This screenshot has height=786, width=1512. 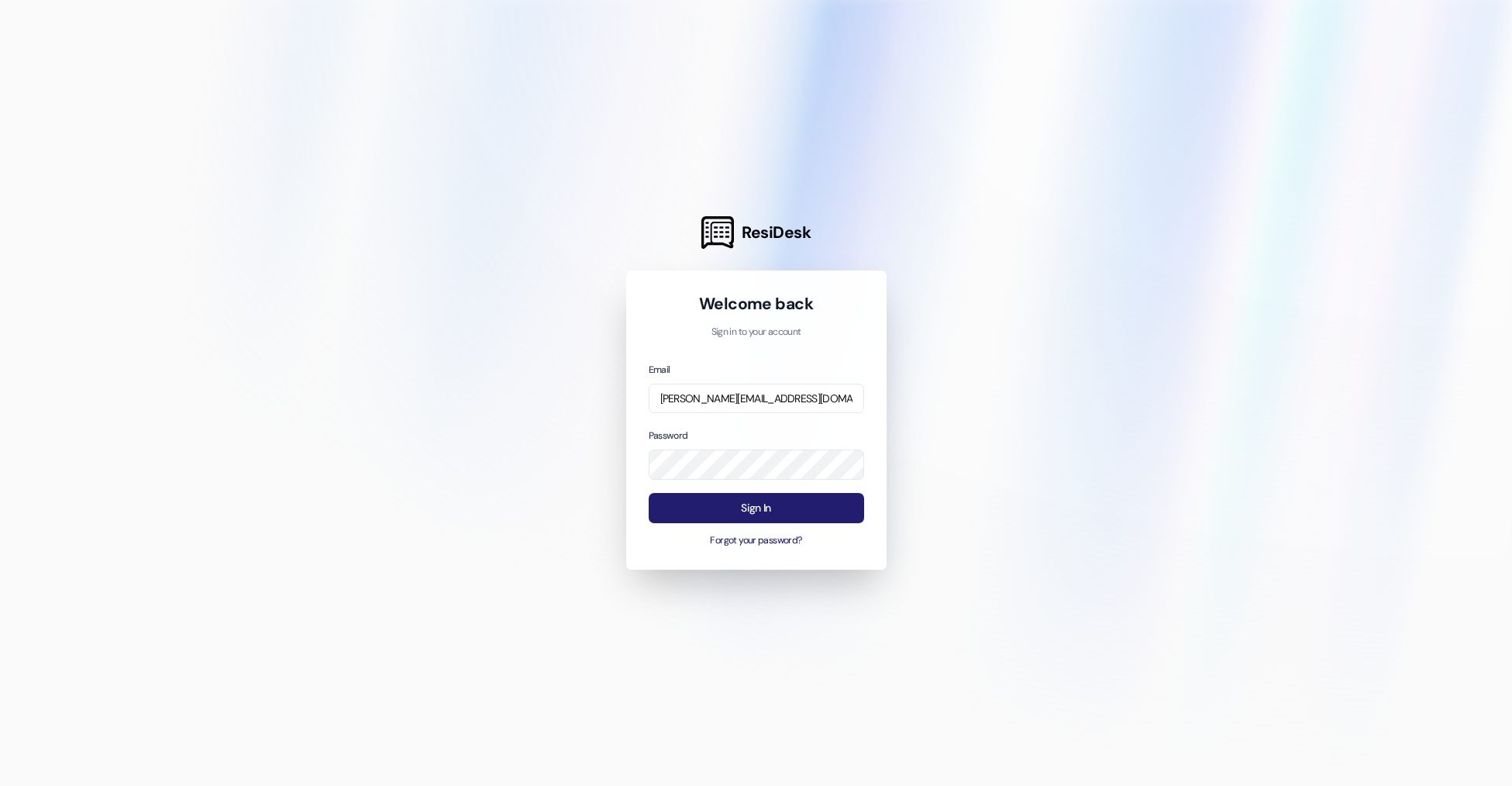 I want to click on h1: Welcome back, so click(x=756, y=303).